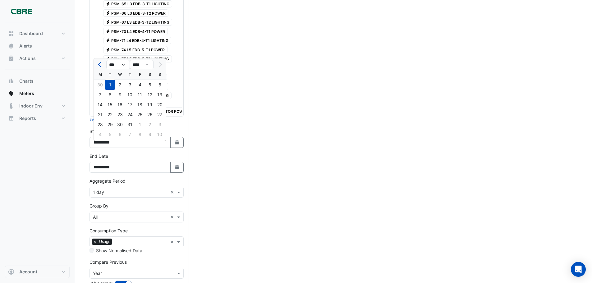 The image size is (592, 283). I want to click on div: 17, so click(130, 105).